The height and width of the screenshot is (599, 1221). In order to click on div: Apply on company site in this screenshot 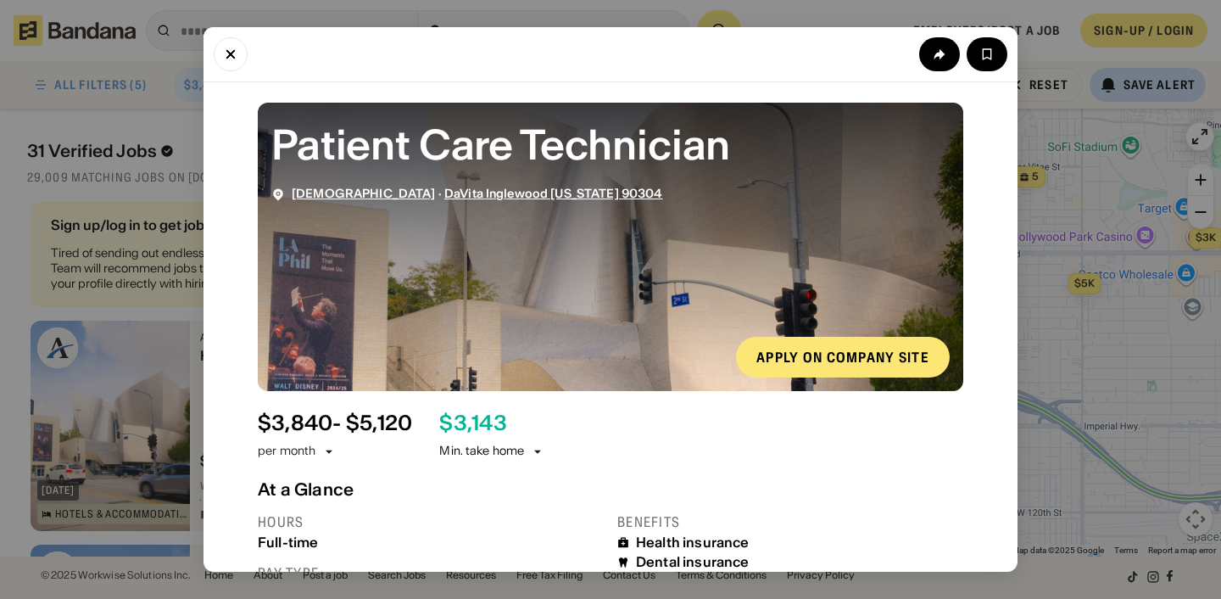, I will do `click(843, 357)`.